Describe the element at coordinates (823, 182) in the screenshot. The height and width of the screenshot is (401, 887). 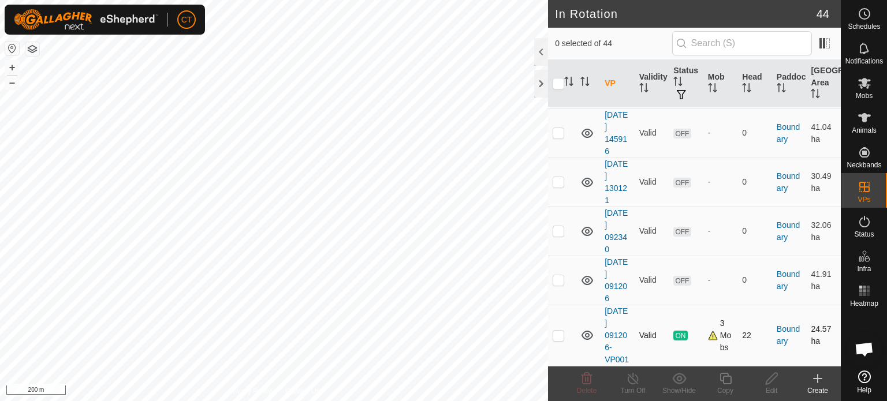
I see `td: 30.49 ha` at that location.